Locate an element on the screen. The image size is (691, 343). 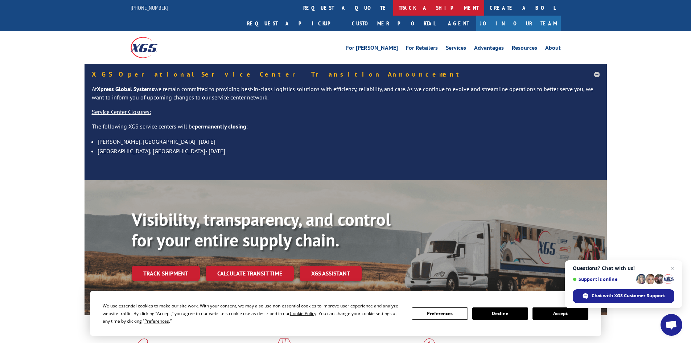
a: Agent is located at coordinates (459, 23).